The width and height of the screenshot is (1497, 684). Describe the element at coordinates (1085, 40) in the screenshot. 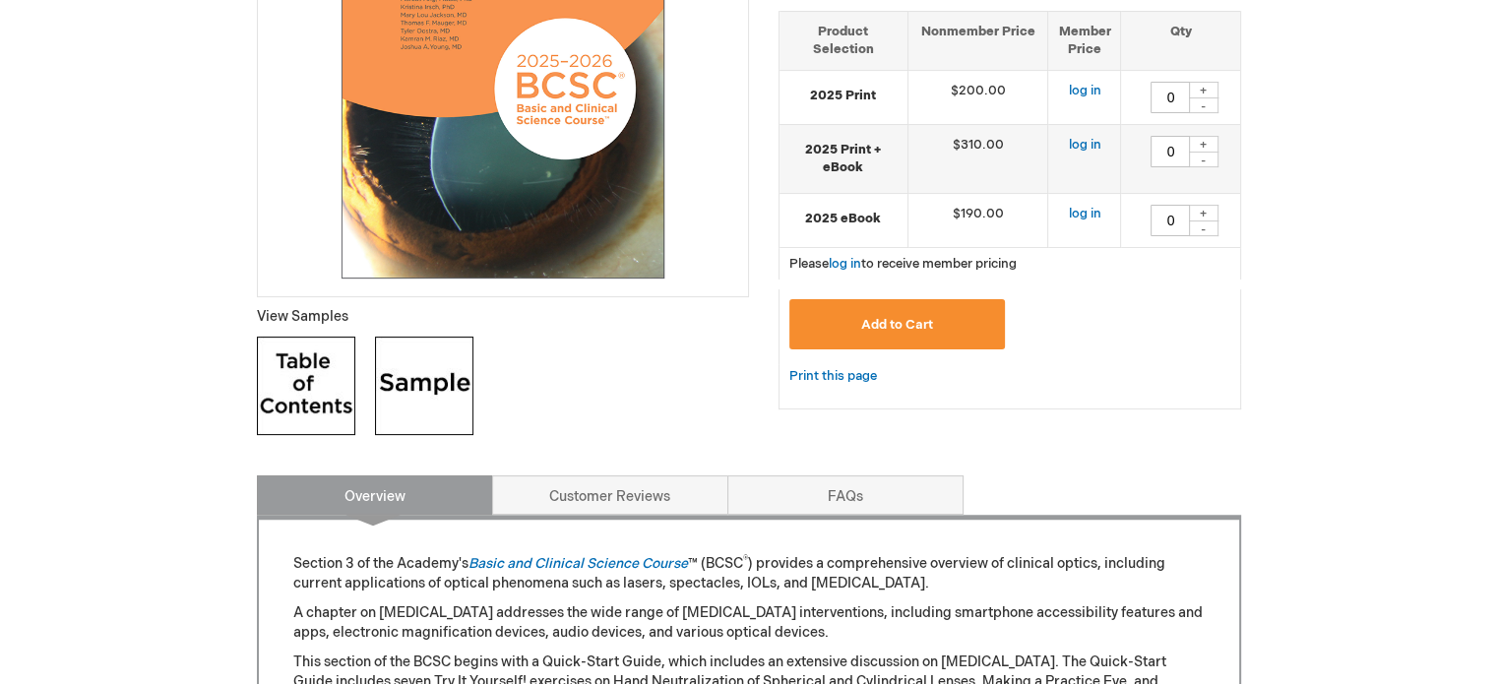

I see `th: Member Price` at that location.